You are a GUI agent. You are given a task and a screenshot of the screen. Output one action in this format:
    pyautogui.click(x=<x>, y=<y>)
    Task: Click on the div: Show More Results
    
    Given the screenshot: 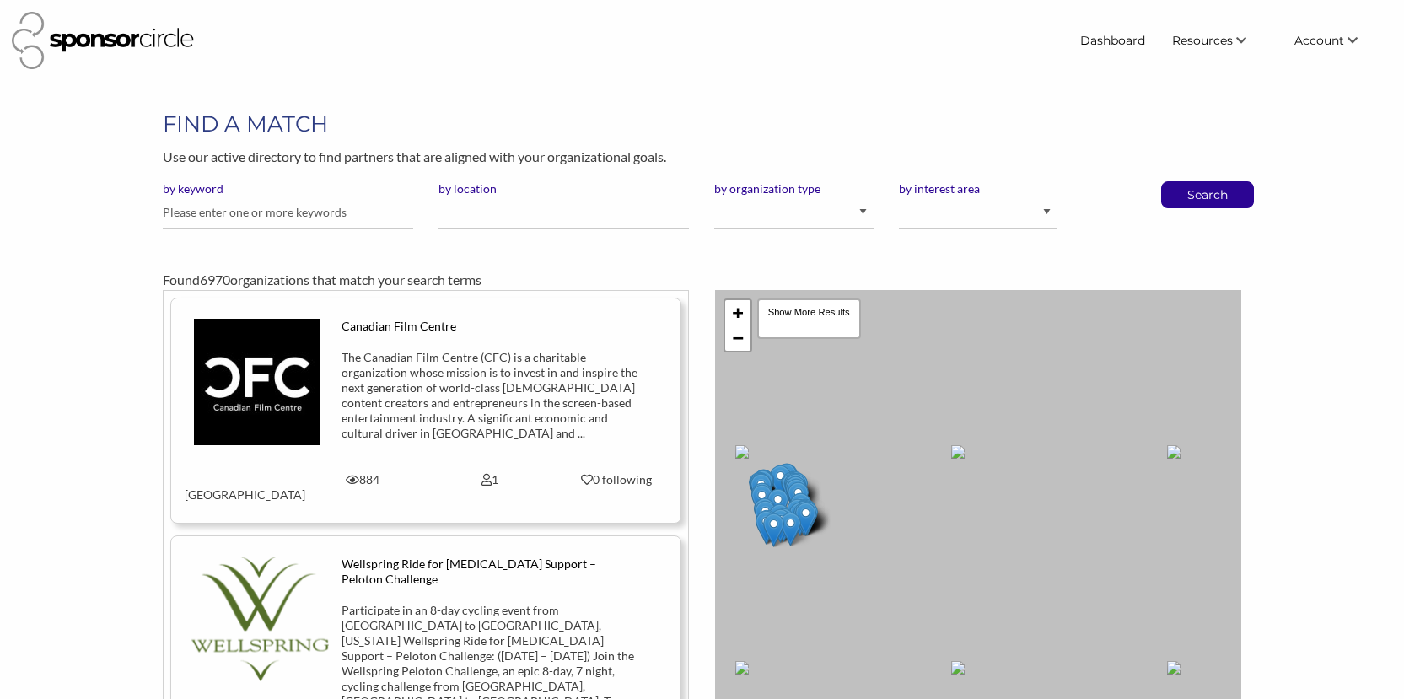 What is the action you would take?
    pyautogui.click(x=809, y=319)
    